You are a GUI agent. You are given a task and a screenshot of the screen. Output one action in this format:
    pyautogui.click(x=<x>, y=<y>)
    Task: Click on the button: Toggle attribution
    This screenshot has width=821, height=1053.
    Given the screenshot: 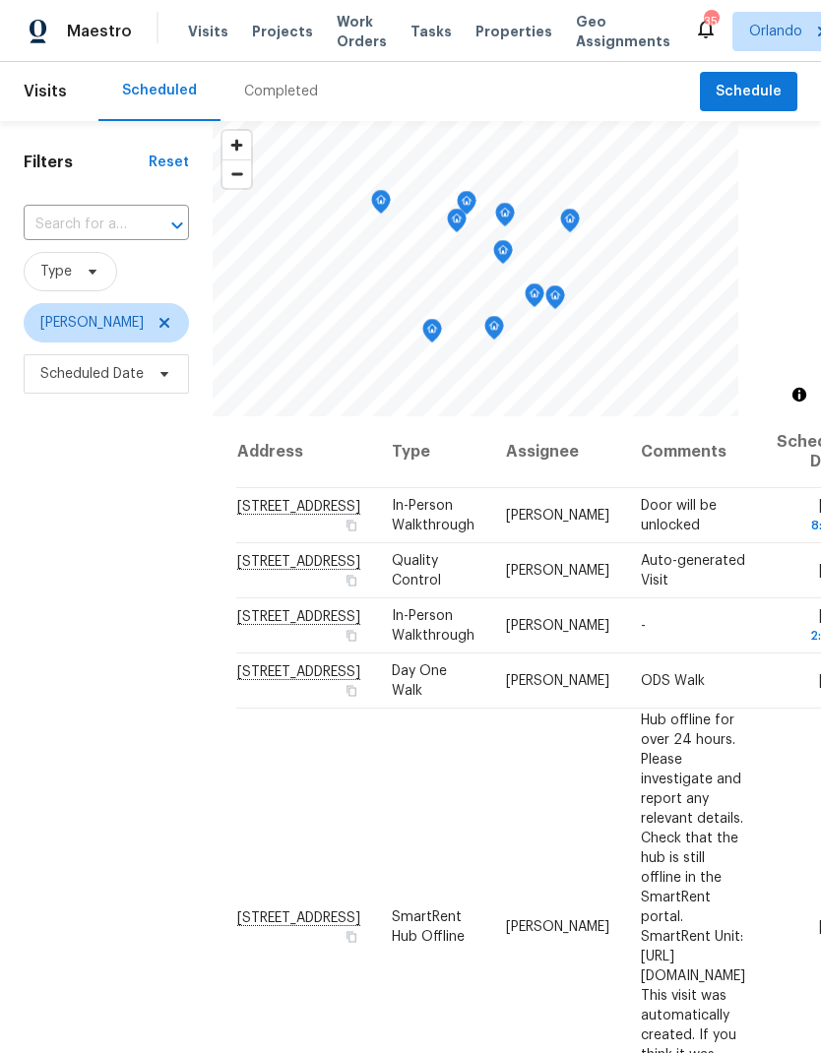 What is the action you would take?
    pyautogui.click(x=799, y=395)
    